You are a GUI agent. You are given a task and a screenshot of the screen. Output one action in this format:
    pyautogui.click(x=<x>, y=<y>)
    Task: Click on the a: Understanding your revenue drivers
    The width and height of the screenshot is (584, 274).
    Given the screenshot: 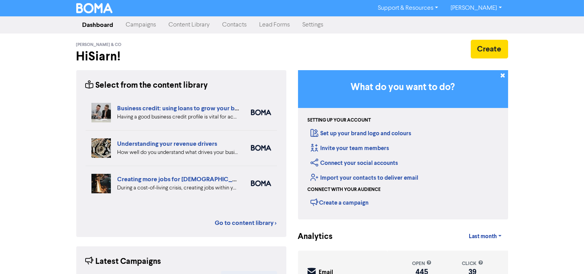 What is the action you would take?
    pyautogui.click(x=167, y=144)
    